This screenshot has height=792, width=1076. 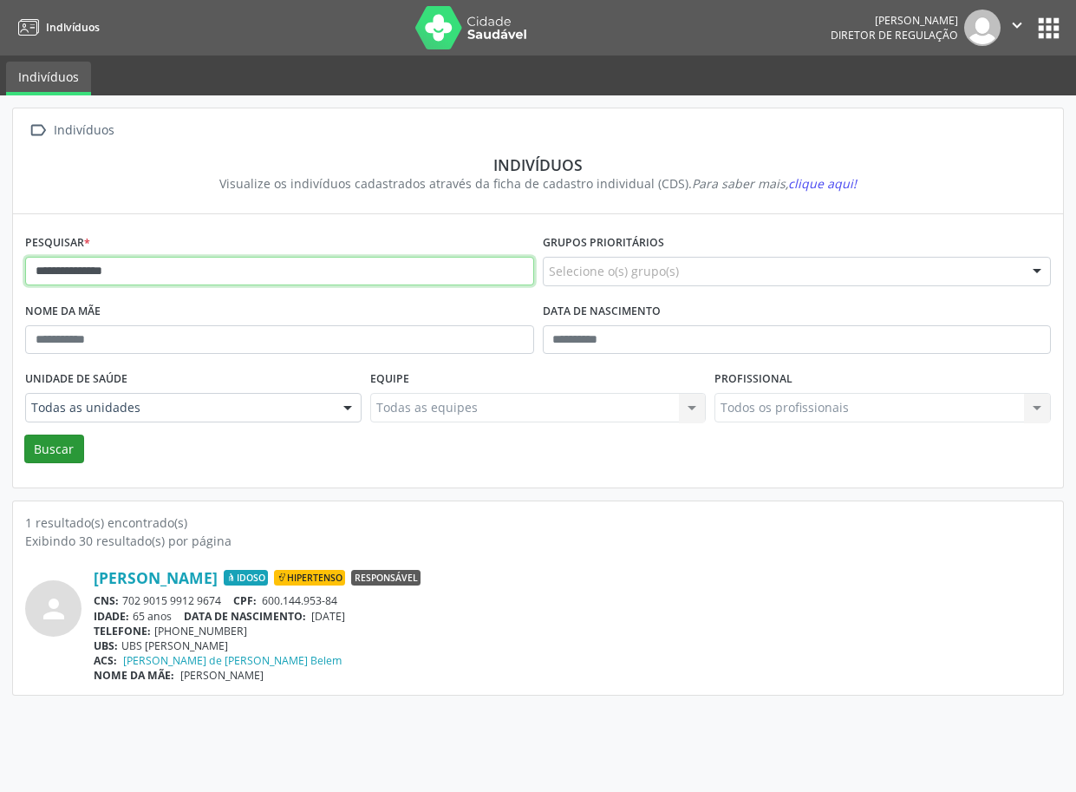 I want to click on span: Responsável, so click(x=386, y=577).